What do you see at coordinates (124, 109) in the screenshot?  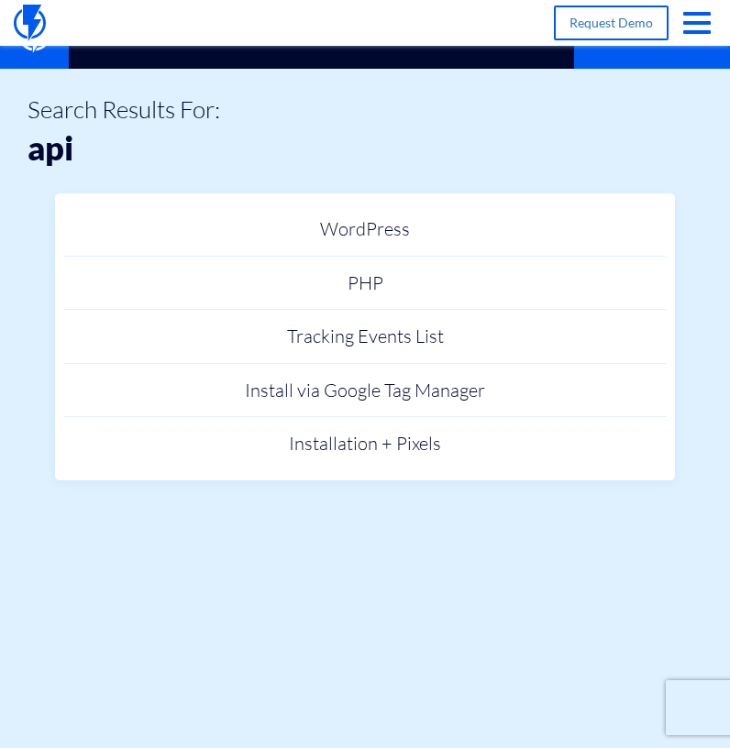 I see `h2: Search Results for:` at bounding box center [124, 109].